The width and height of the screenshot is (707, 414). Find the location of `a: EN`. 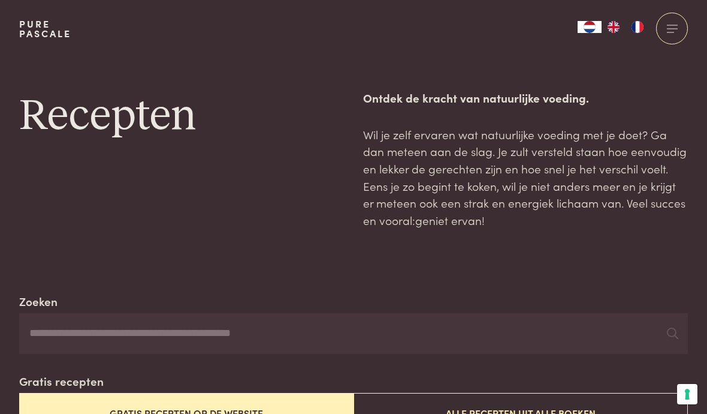

a: EN is located at coordinates (614, 27).